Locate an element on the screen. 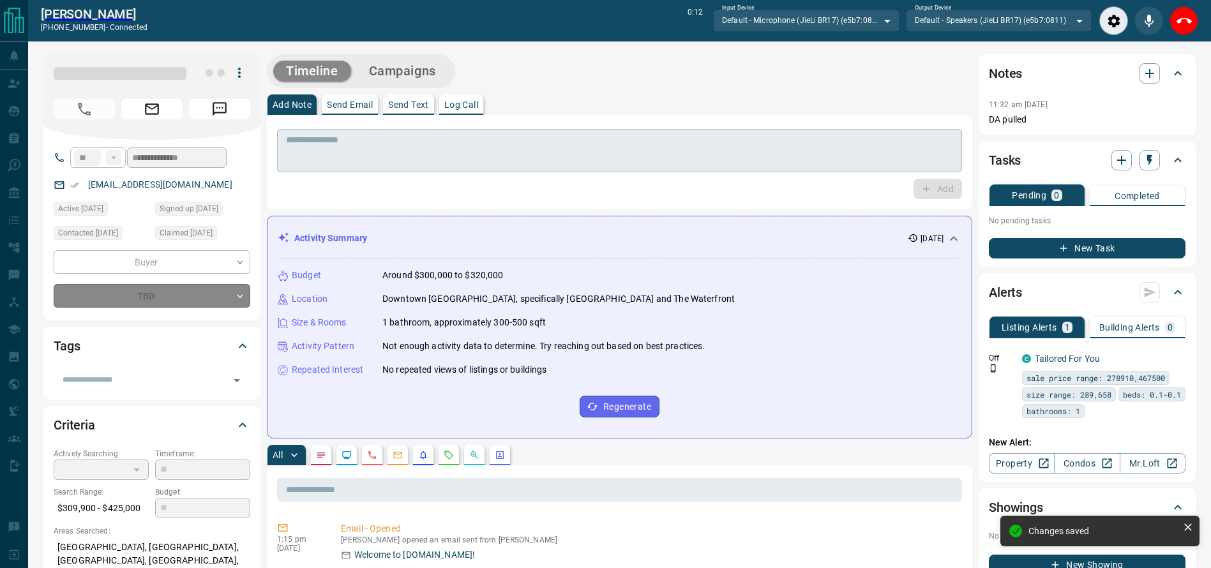 This screenshot has width=1211, height=568. p: Log Call is located at coordinates (461, 105).